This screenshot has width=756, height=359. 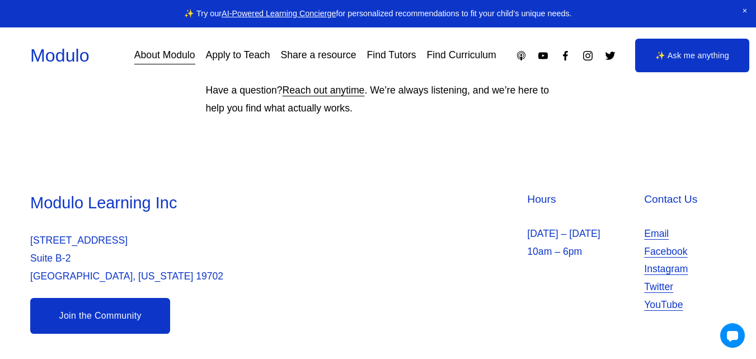 I want to click on a: Email, so click(x=656, y=234).